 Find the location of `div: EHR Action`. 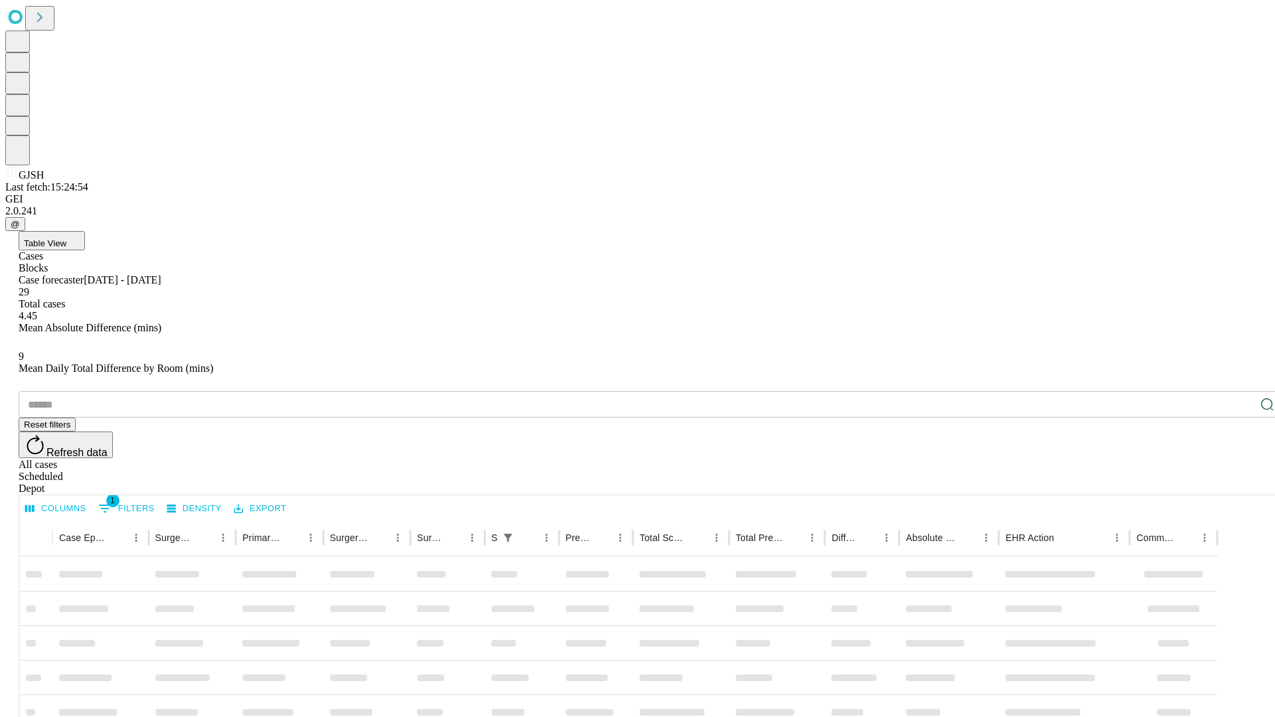

div: EHR Action is located at coordinates (1029, 538).